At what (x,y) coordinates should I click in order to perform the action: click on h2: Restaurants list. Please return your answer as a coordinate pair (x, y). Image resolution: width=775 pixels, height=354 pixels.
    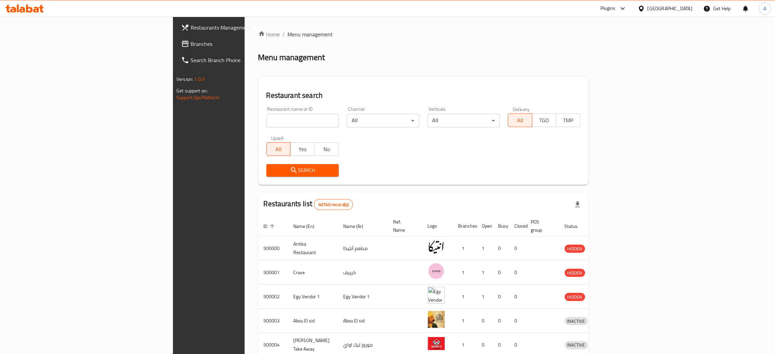
    Looking at the image, I should click on (309, 204).